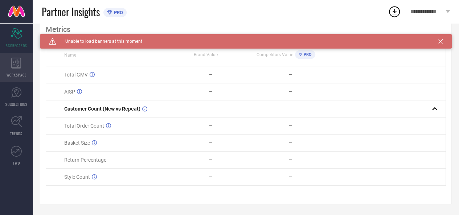 This screenshot has width=459, height=215. I want to click on span: AISP, so click(70, 92).